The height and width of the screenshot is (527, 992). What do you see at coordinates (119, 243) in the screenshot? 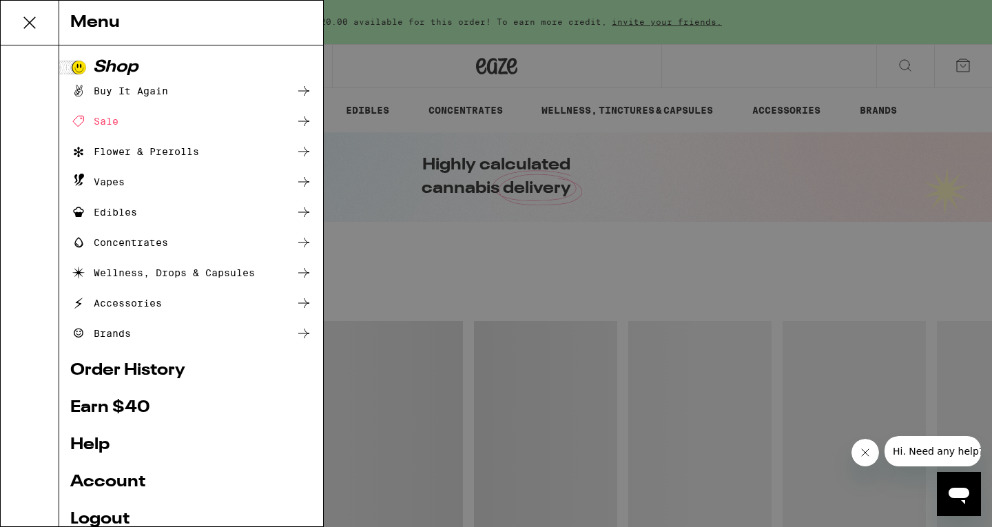
I see `div: Concentrates` at bounding box center [119, 243].